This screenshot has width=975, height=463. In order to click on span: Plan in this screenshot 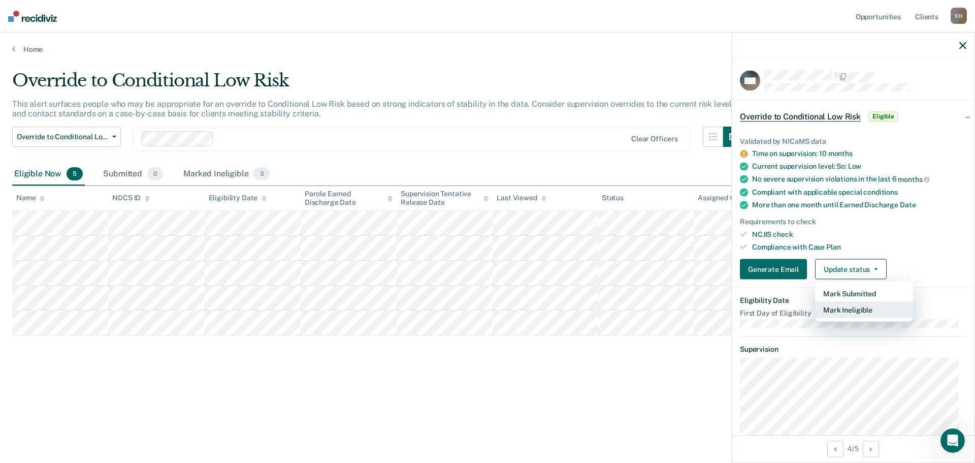, I will do `click(833, 246)`.